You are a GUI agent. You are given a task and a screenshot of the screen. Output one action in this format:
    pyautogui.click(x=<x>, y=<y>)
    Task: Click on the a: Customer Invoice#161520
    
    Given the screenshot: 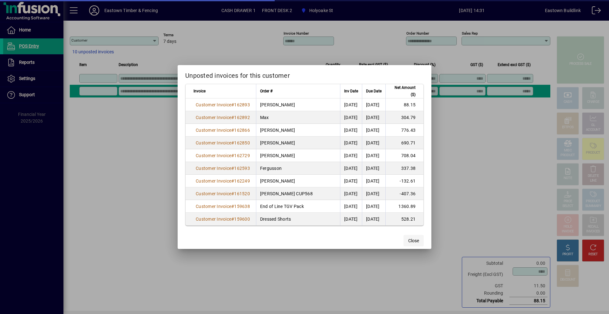 What is the action you would take?
    pyautogui.click(x=223, y=193)
    